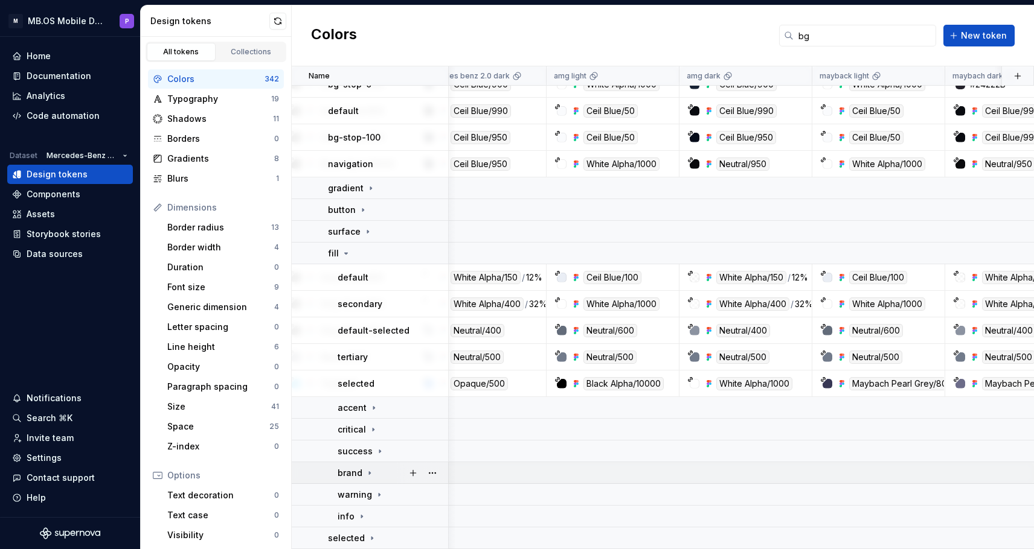 This screenshot has height=549, width=1034. I want to click on p: default, so click(343, 111).